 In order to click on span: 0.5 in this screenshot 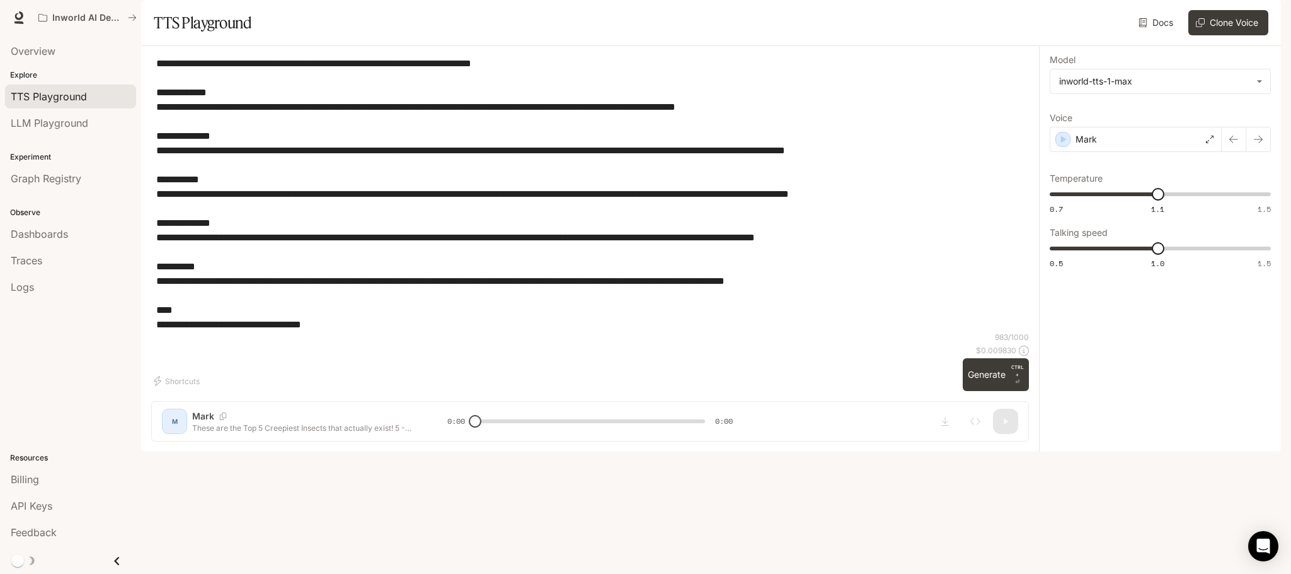, I will do `click(1056, 263)`.